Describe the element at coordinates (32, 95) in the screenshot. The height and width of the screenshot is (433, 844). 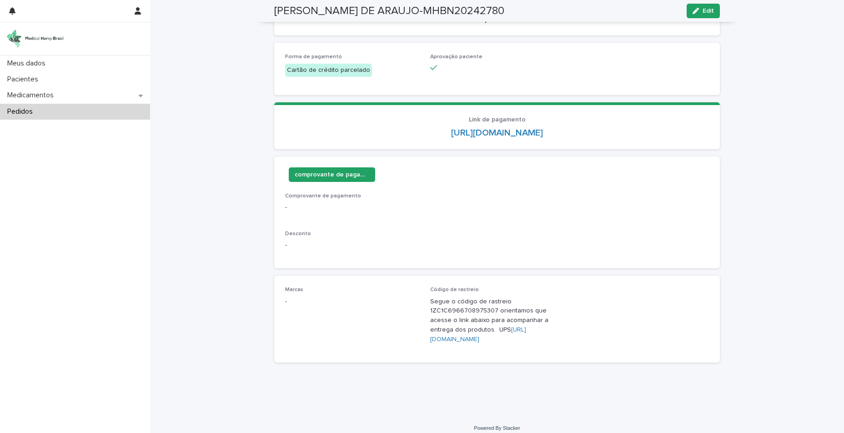
I see `p: Medicamentos` at that location.